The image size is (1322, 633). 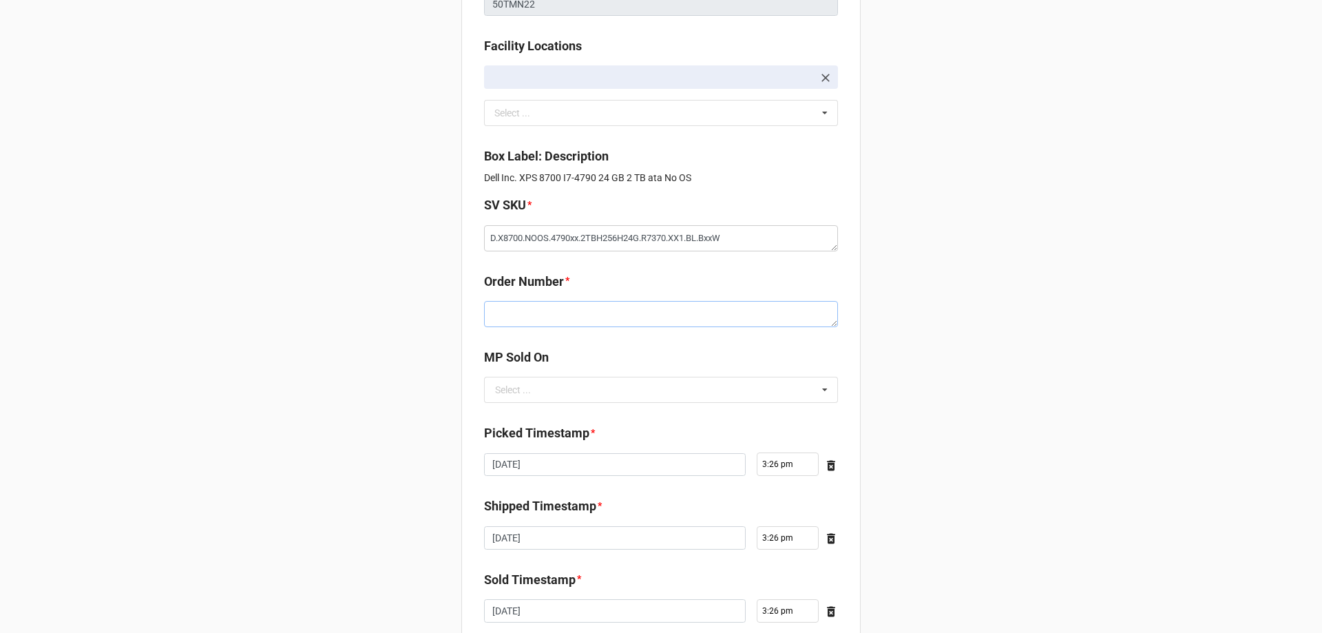 What do you see at coordinates (661, 238) in the screenshot?
I see `textarea: D.X8700.NOOS.4790xx.2TBH256H24G.R7370.XX1.BL.BxxW` at bounding box center [661, 238].